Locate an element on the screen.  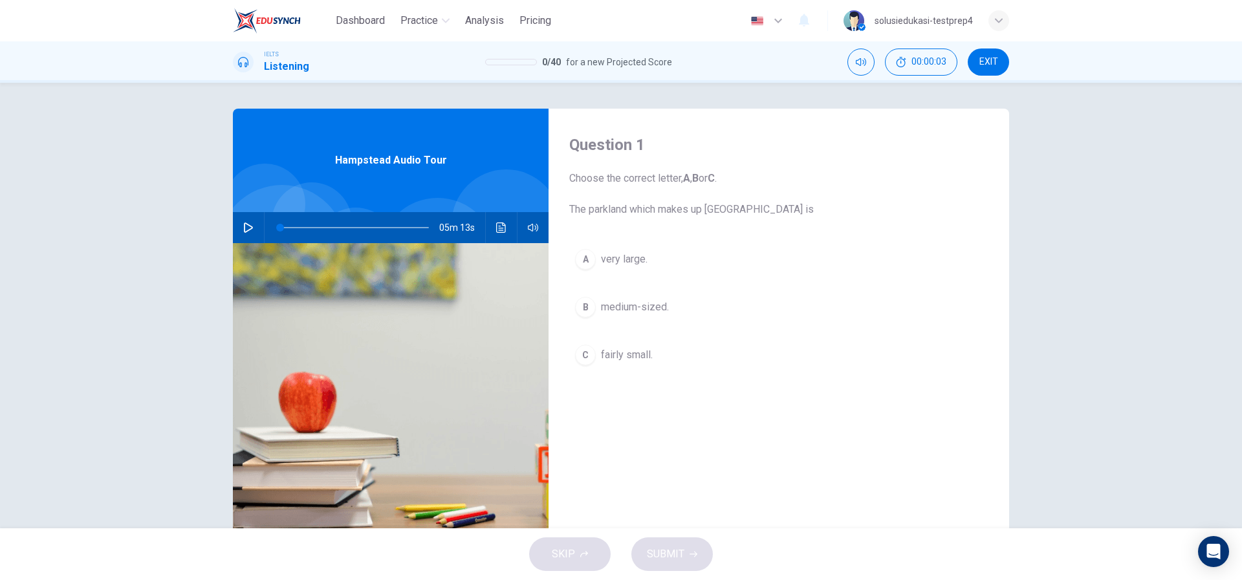
span: medium-sized. is located at coordinates (634, 307).